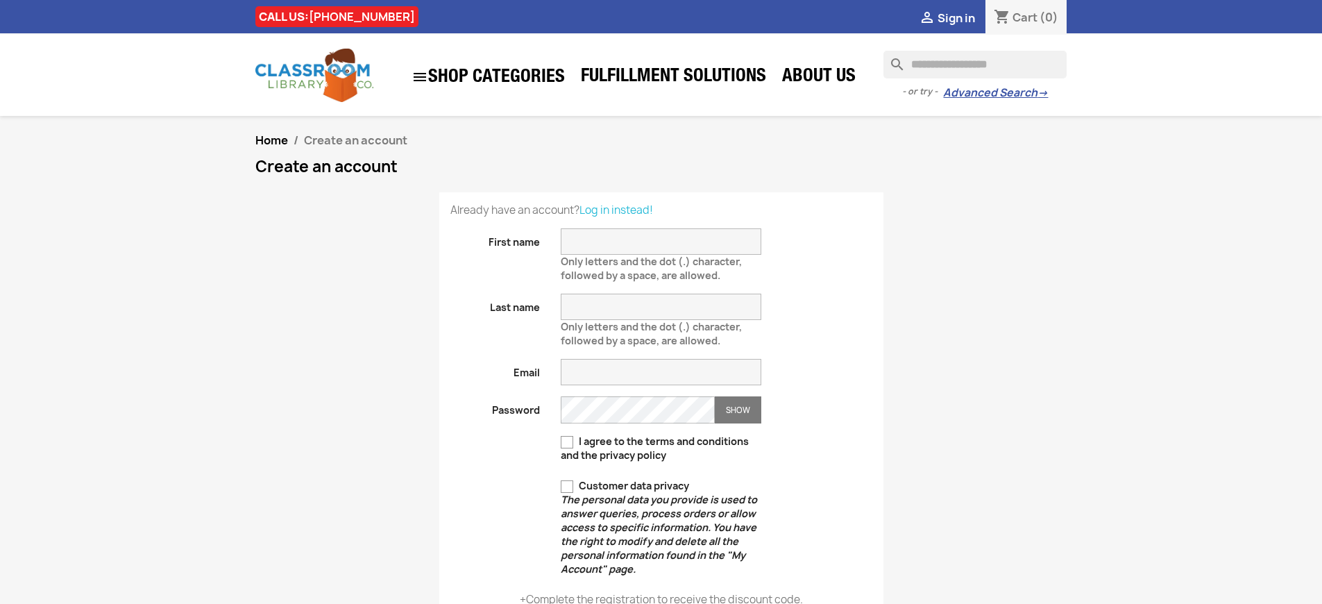 Image resolution: width=1322 pixels, height=604 pixels. Describe the element at coordinates (661, 527) in the screenshot. I see `label: Customer data privacy` at that location.